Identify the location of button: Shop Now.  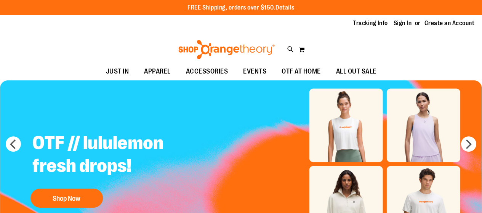
(67, 198).